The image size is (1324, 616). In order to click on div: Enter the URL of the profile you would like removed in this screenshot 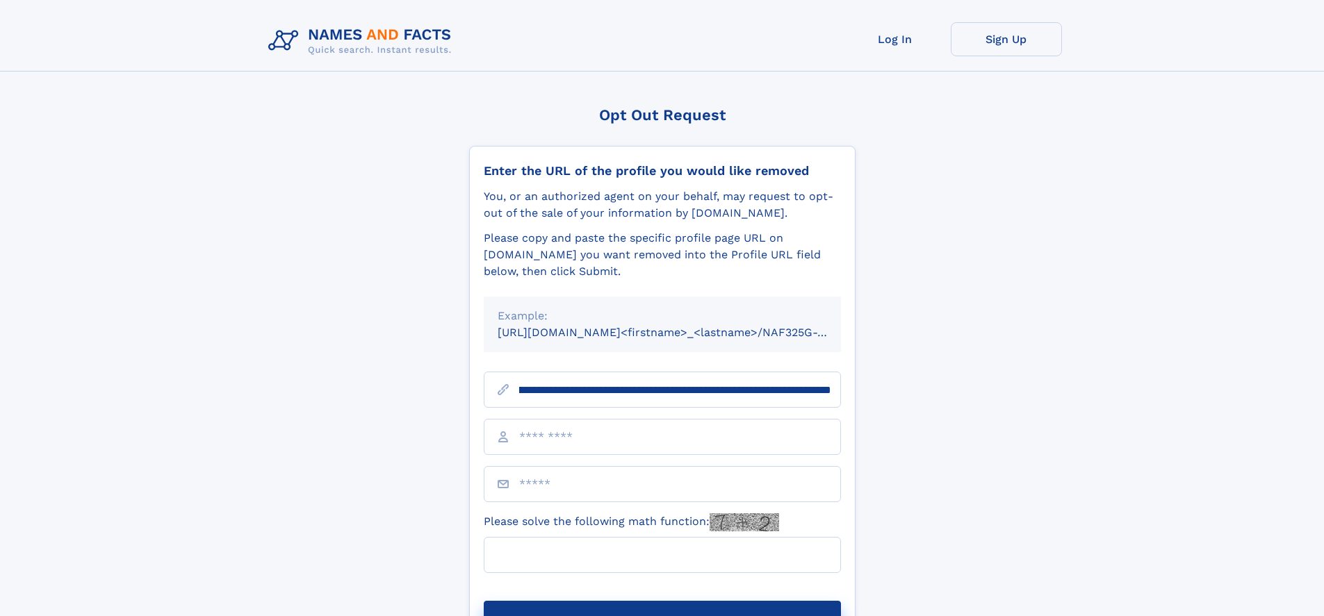, I will do `click(662, 171)`.